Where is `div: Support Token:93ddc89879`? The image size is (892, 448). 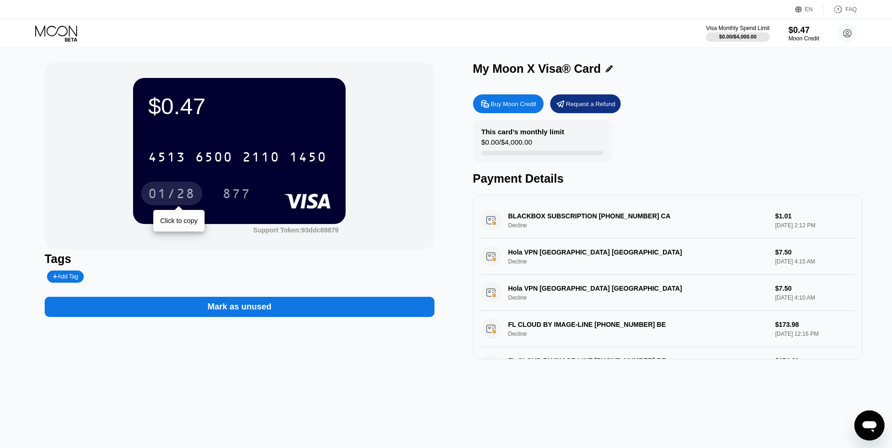 div: Support Token:93ddc89879 is located at coordinates (296, 230).